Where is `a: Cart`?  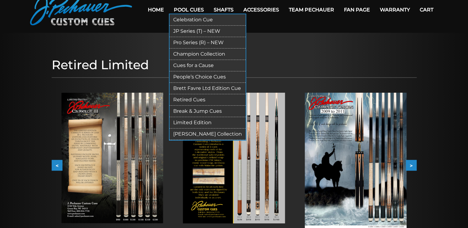 a: Cart is located at coordinates (426, 10).